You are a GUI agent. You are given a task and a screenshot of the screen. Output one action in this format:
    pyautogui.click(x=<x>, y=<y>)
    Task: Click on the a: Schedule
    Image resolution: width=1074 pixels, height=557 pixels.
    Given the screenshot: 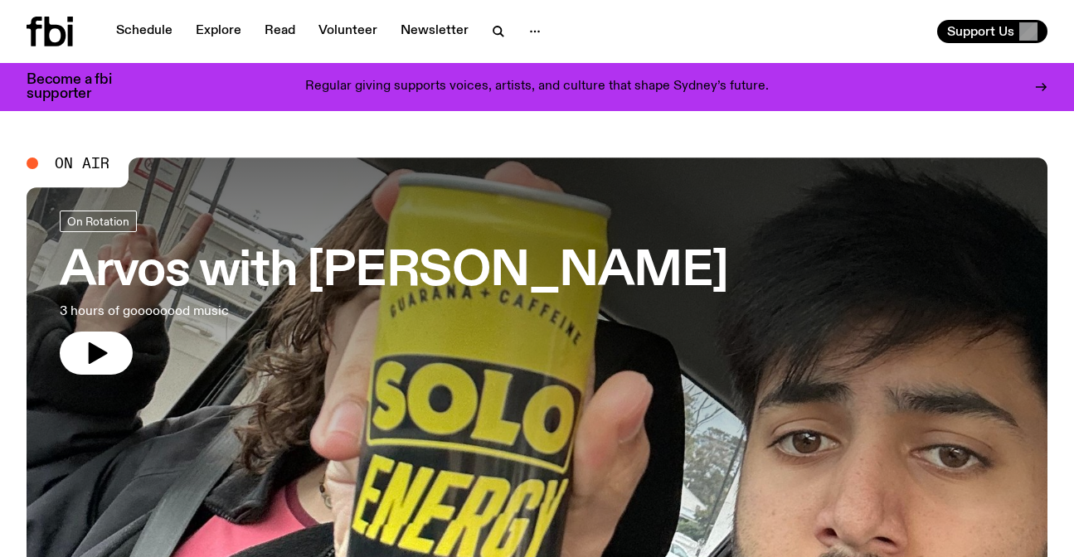 What is the action you would take?
    pyautogui.click(x=144, y=32)
    